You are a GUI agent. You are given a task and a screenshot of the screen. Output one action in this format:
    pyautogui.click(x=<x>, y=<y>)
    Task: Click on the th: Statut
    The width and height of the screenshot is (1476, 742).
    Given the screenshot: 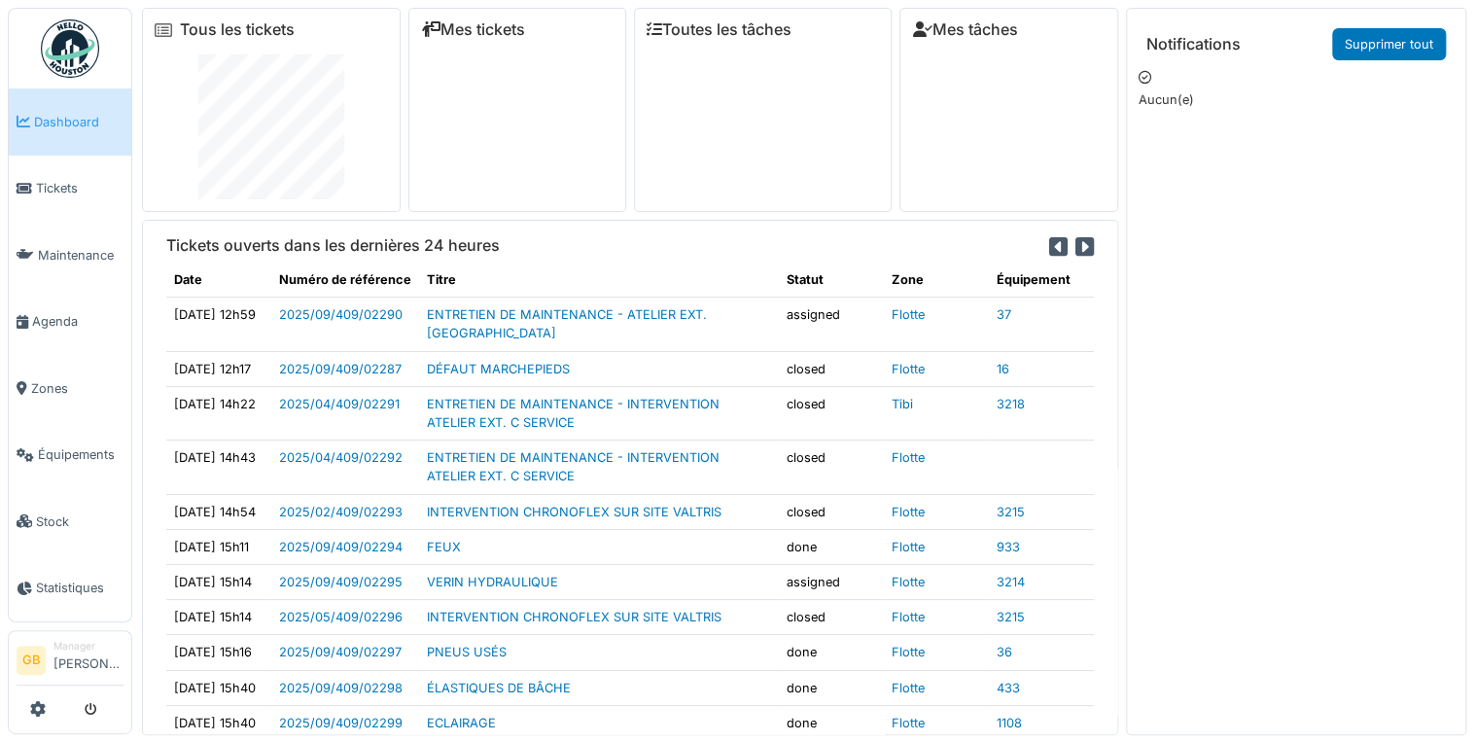 What is the action you would take?
    pyautogui.click(x=831, y=280)
    